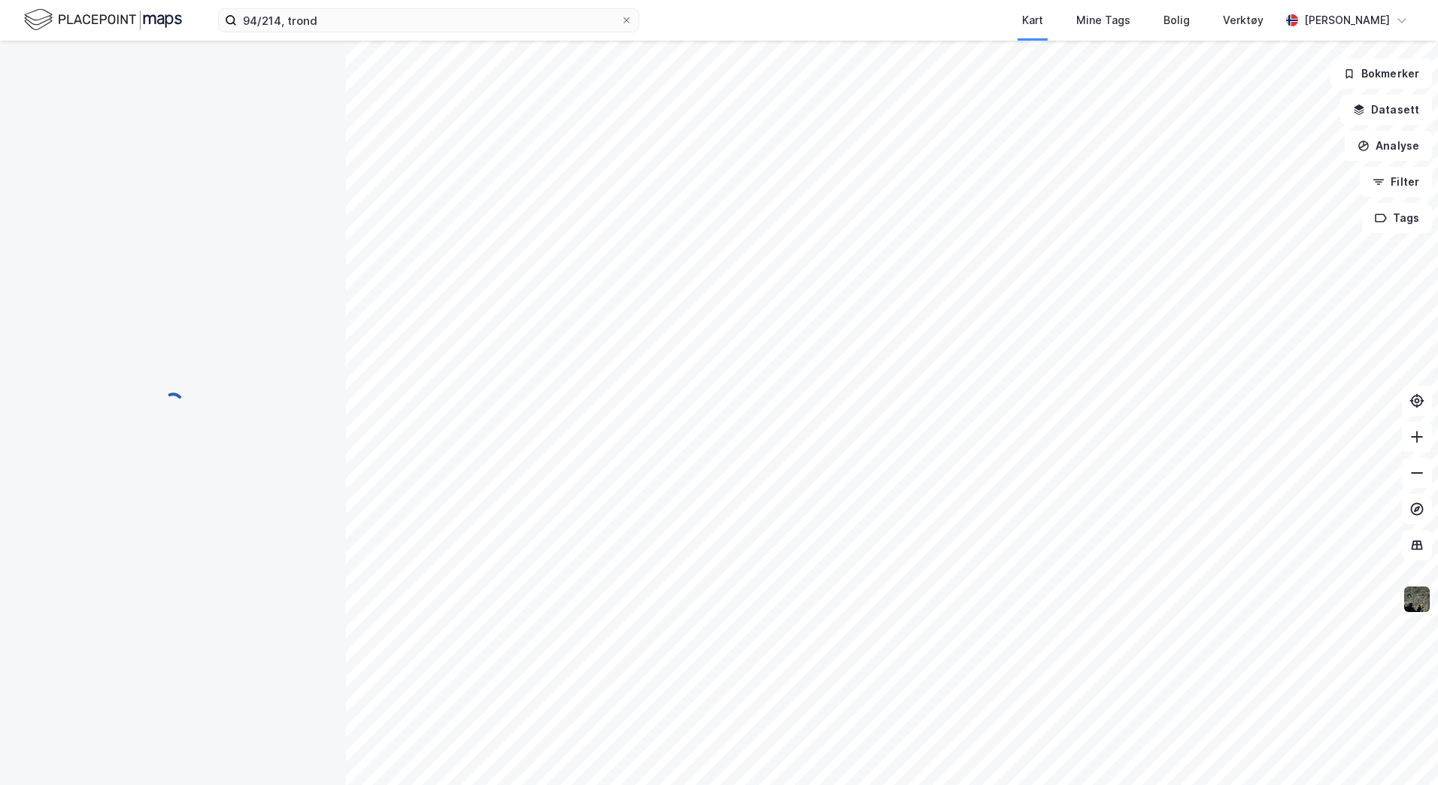  I want to click on div: Kontrollprogram for chat, so click(1401, 749).